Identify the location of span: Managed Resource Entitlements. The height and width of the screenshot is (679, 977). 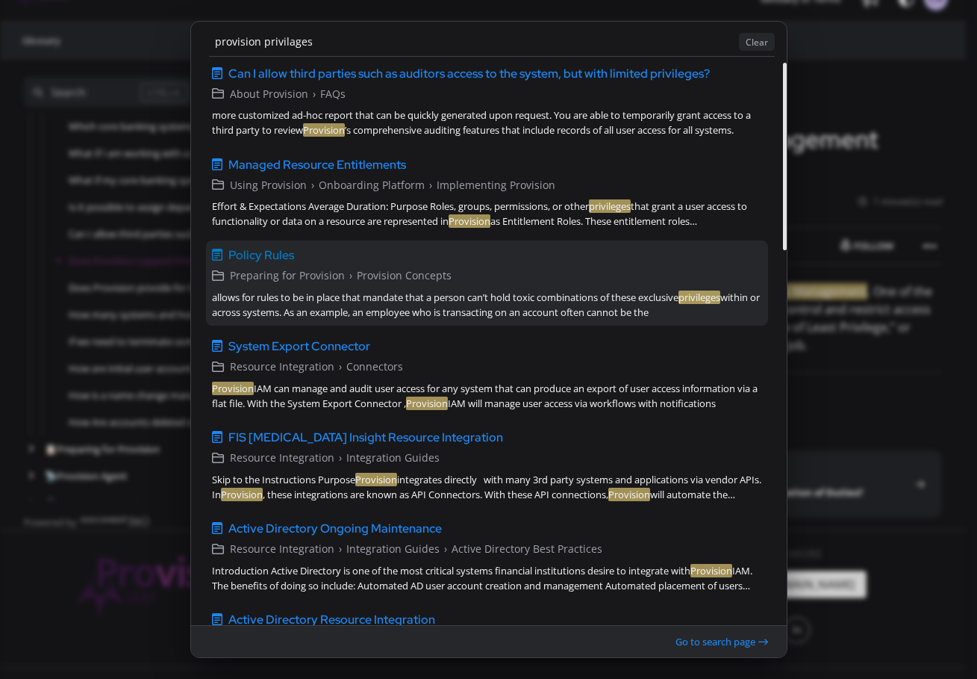
(317, 164).